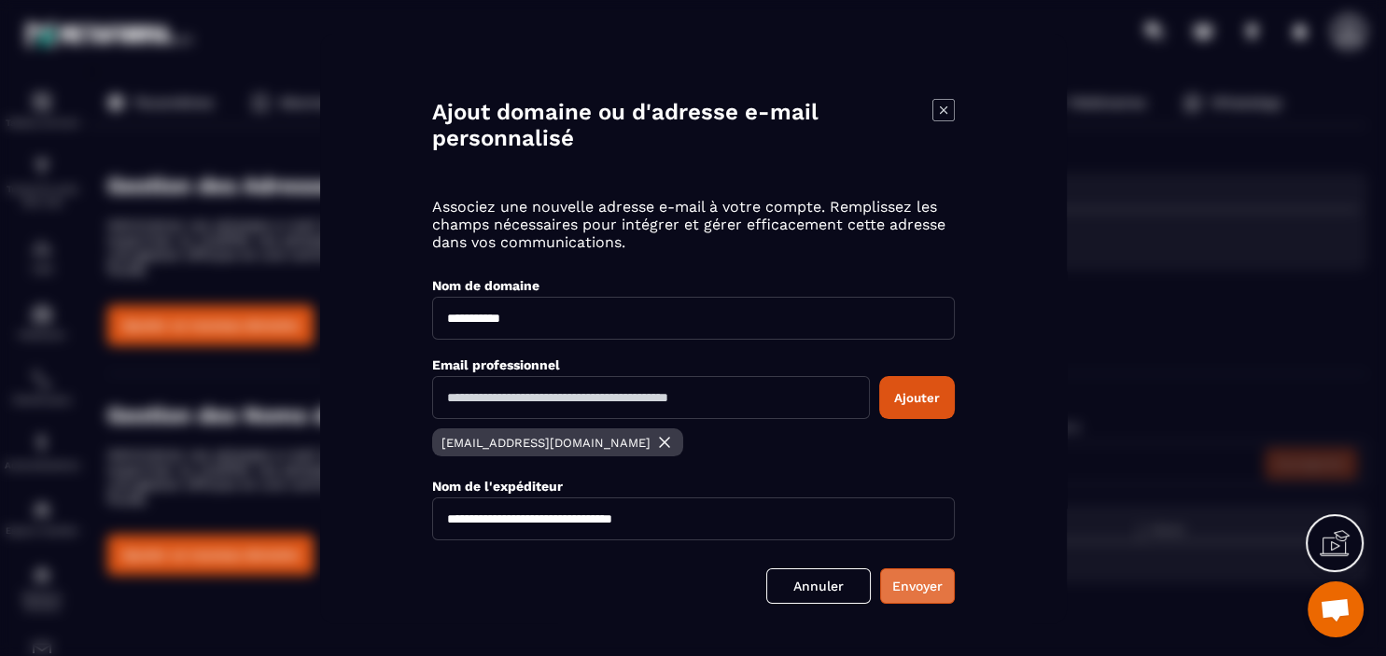 The width and height of the screenshot is (1386, 656). What do you see at coordinates (694, 223) in the screenshot?
I see `p: Associez une nouvelle adresse e-mail à votre compte. Remplissez les champs nécessaires pour intég...` at bounding box center [694, 223].